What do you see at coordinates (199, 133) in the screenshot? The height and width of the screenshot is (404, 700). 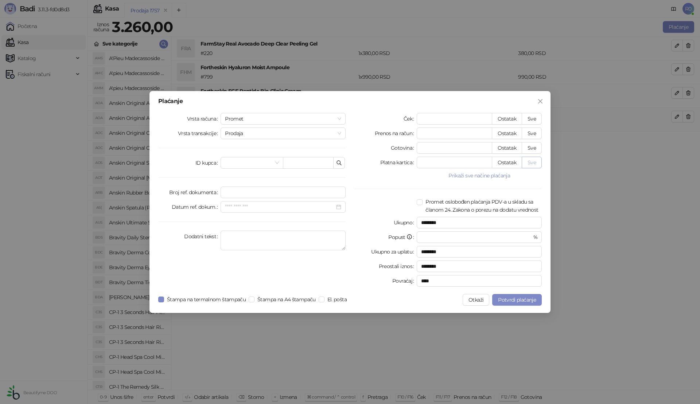 I see `label: Vrsta transakcije` at bounding box center [199, 133].